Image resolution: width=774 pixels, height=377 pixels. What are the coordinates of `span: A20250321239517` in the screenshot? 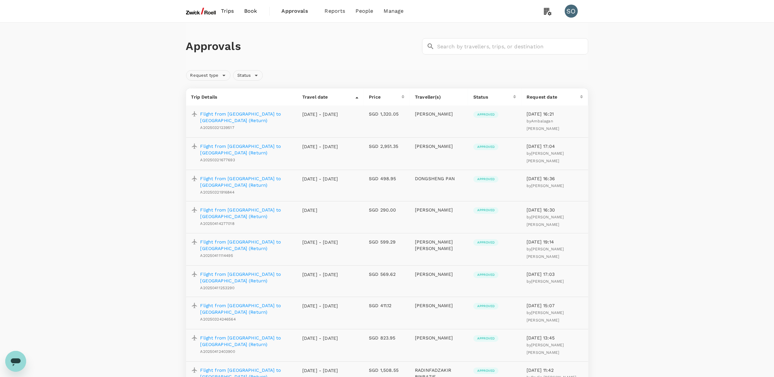 It's located at (217, 128).